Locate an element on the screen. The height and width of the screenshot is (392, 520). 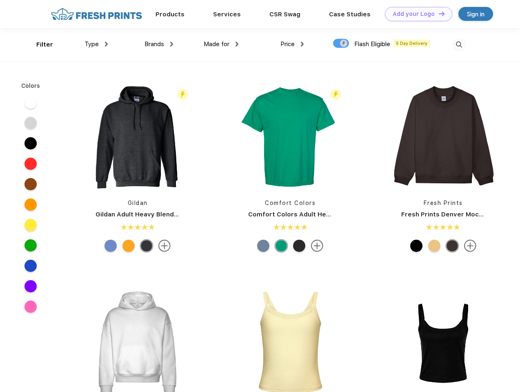
div: Add your Logo is located at coordinates (413, 14).